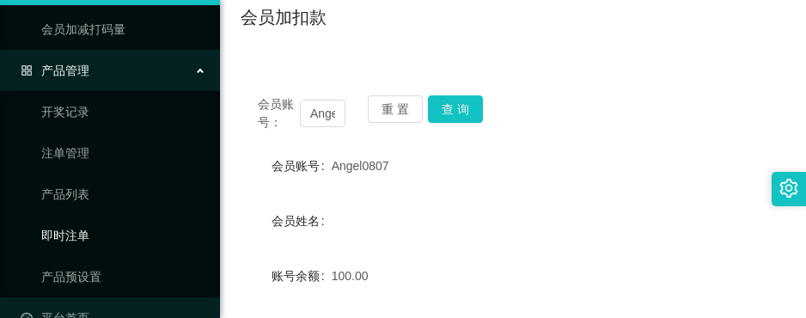 Image resolution: width=806 pixels, height=318 pixels. I want to click on input: 会员账号, so click(322, 113).